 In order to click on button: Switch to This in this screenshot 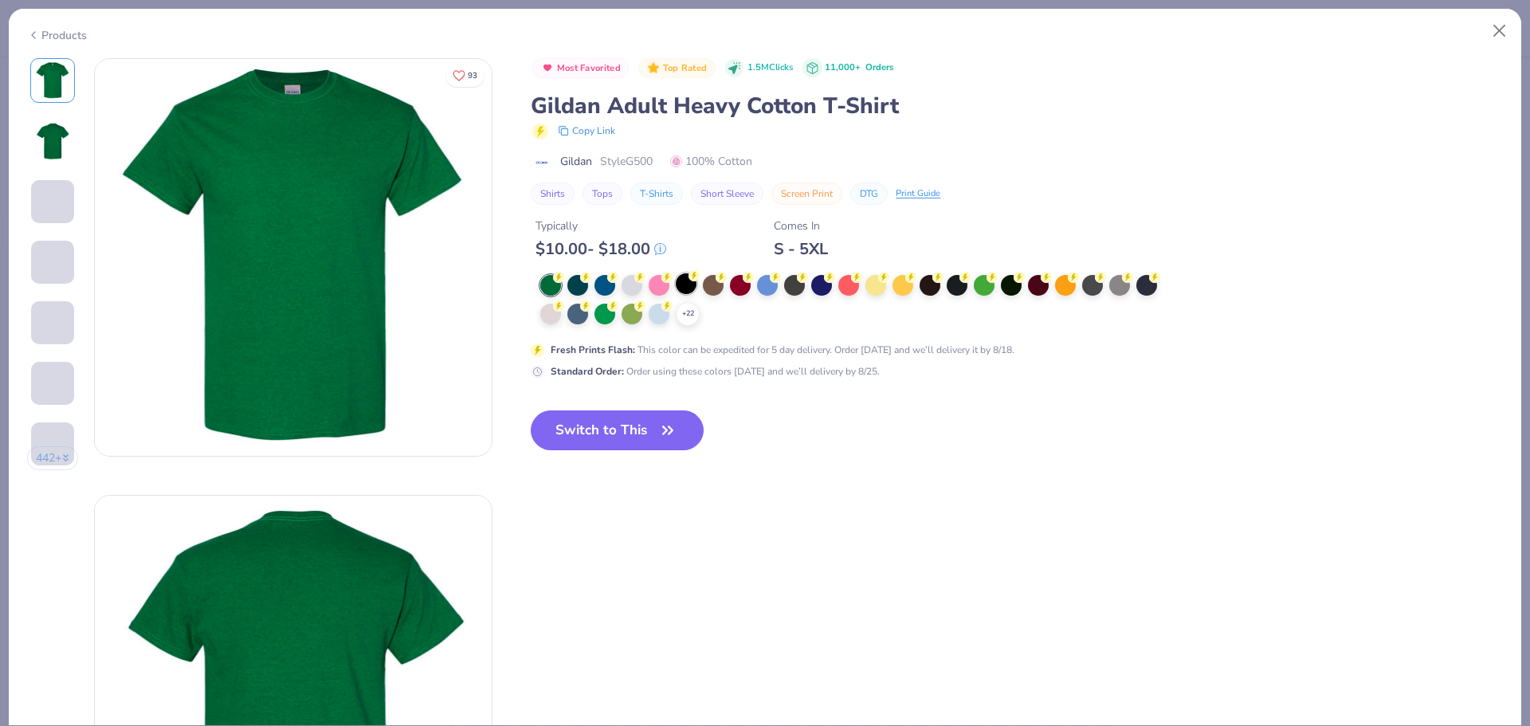, I will do `click(617, 430)`.